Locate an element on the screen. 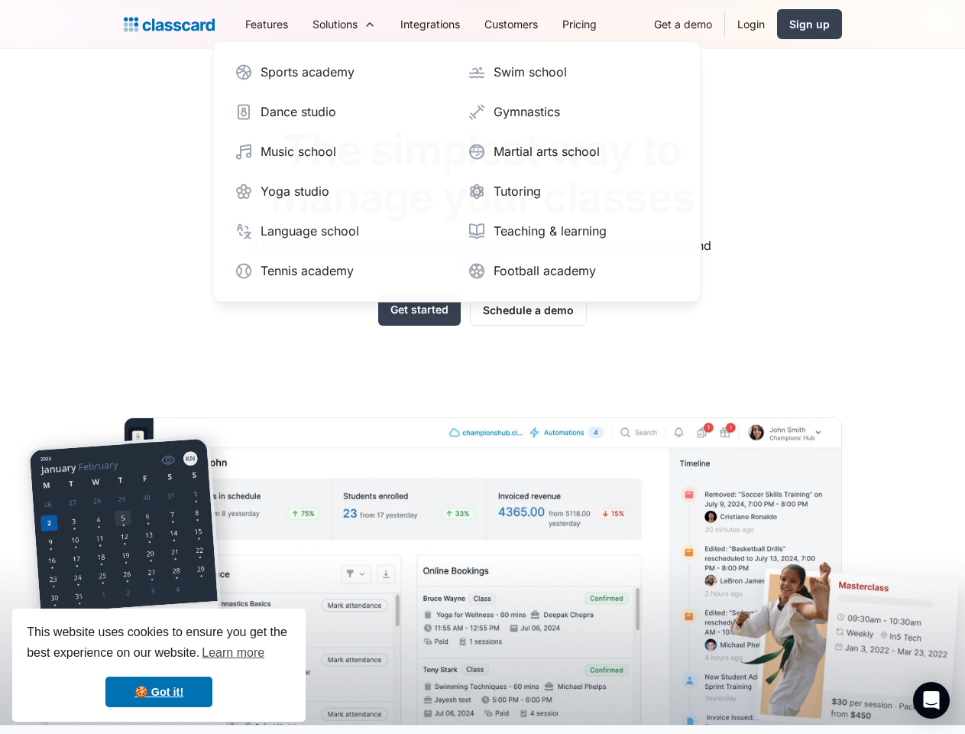  a: Tutoring is located at coordinates (573, 191).